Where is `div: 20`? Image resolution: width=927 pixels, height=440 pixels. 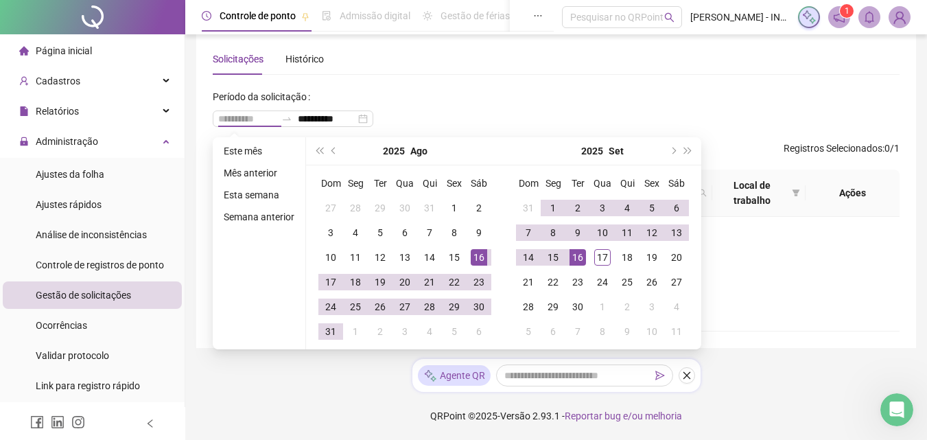 div: 20 is located at coordinates (405, 282).